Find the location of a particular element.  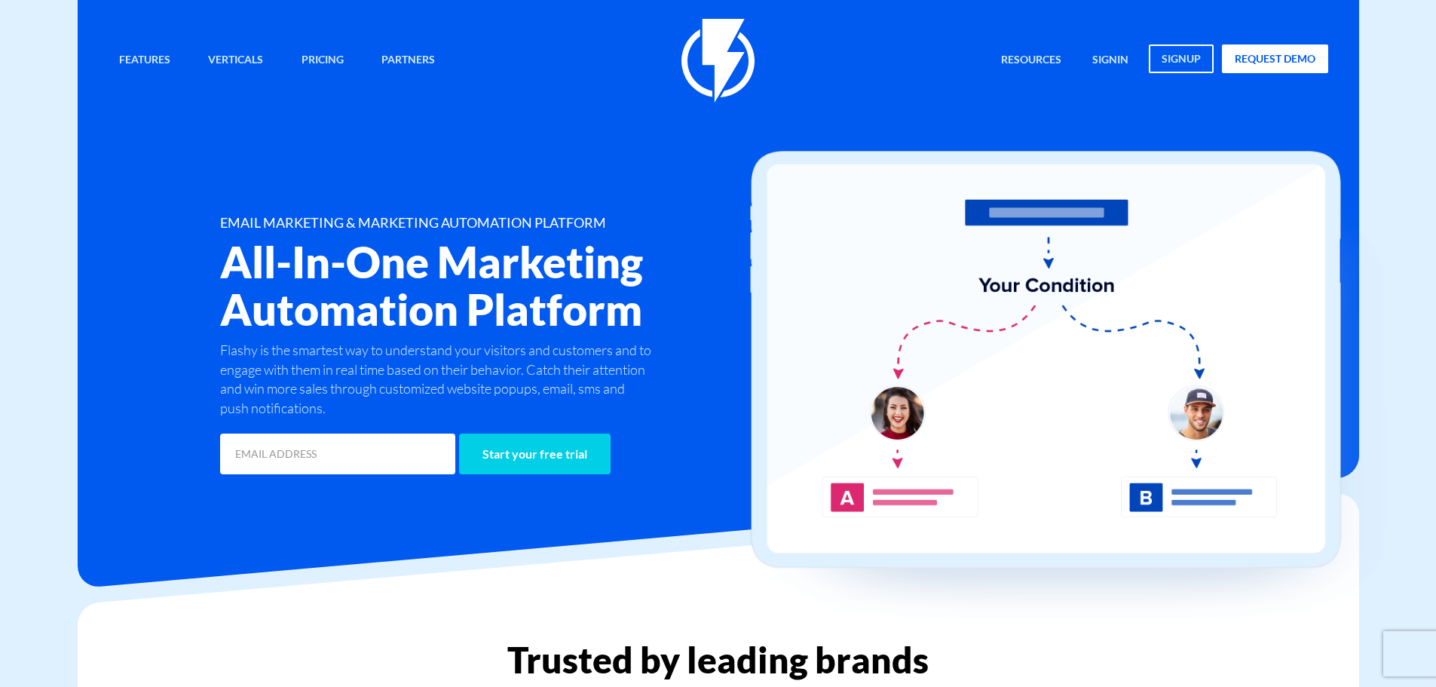

input: Start your free trial is located at coordinates (534, 454).